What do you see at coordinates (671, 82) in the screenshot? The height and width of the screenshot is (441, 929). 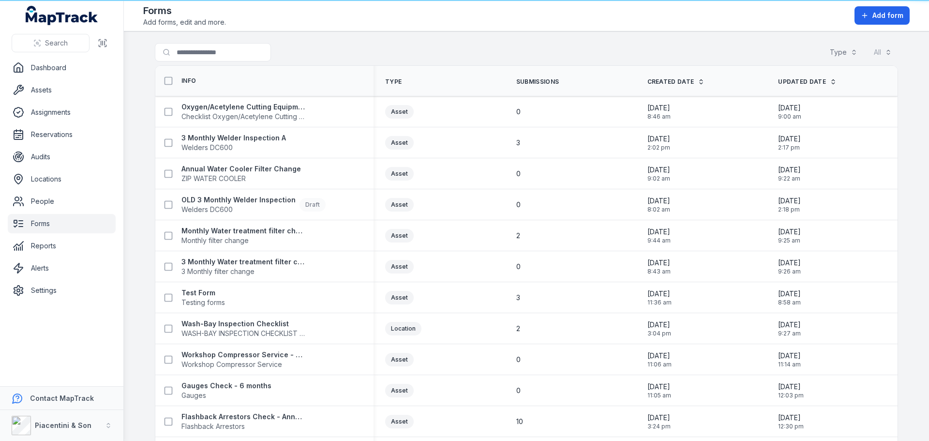 I see `span: Created Date` at bounding box center [671, 82].